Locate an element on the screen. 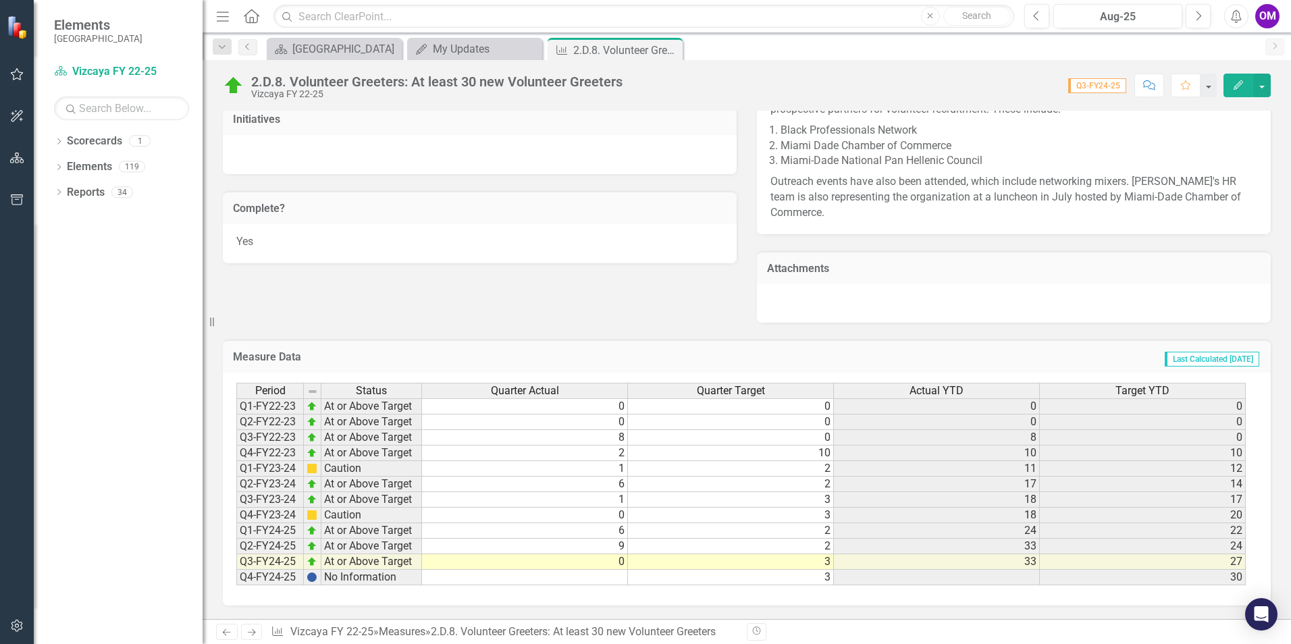  img: cBAA0RP0Y6D5n+AAAAAElFTkSuQmCC is located at coordinates (312, 469).